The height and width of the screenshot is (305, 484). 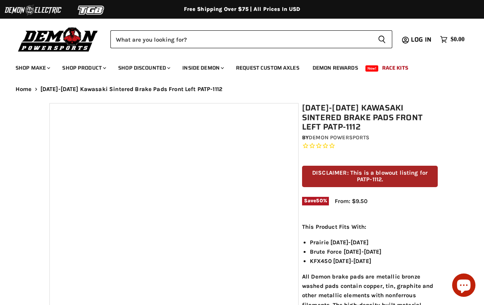 What do you see at coordinates (339, 137) in the screenshot?
I see `a: Demon Powersports` at bounding box center [339, 137].